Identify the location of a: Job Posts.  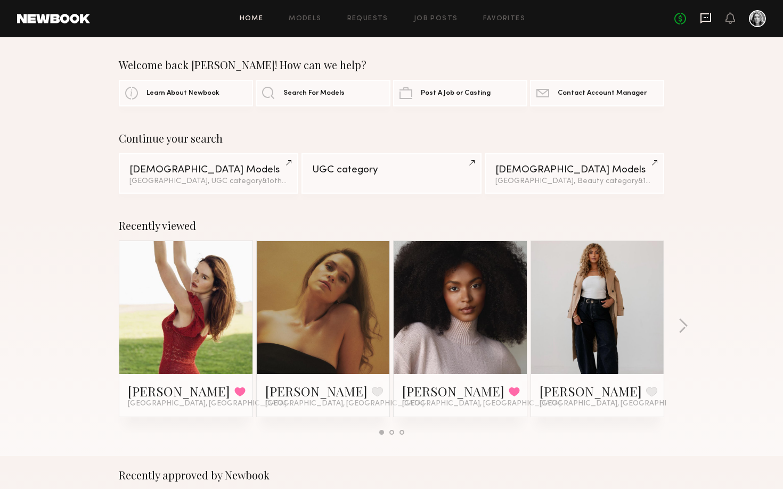
(436, 19).